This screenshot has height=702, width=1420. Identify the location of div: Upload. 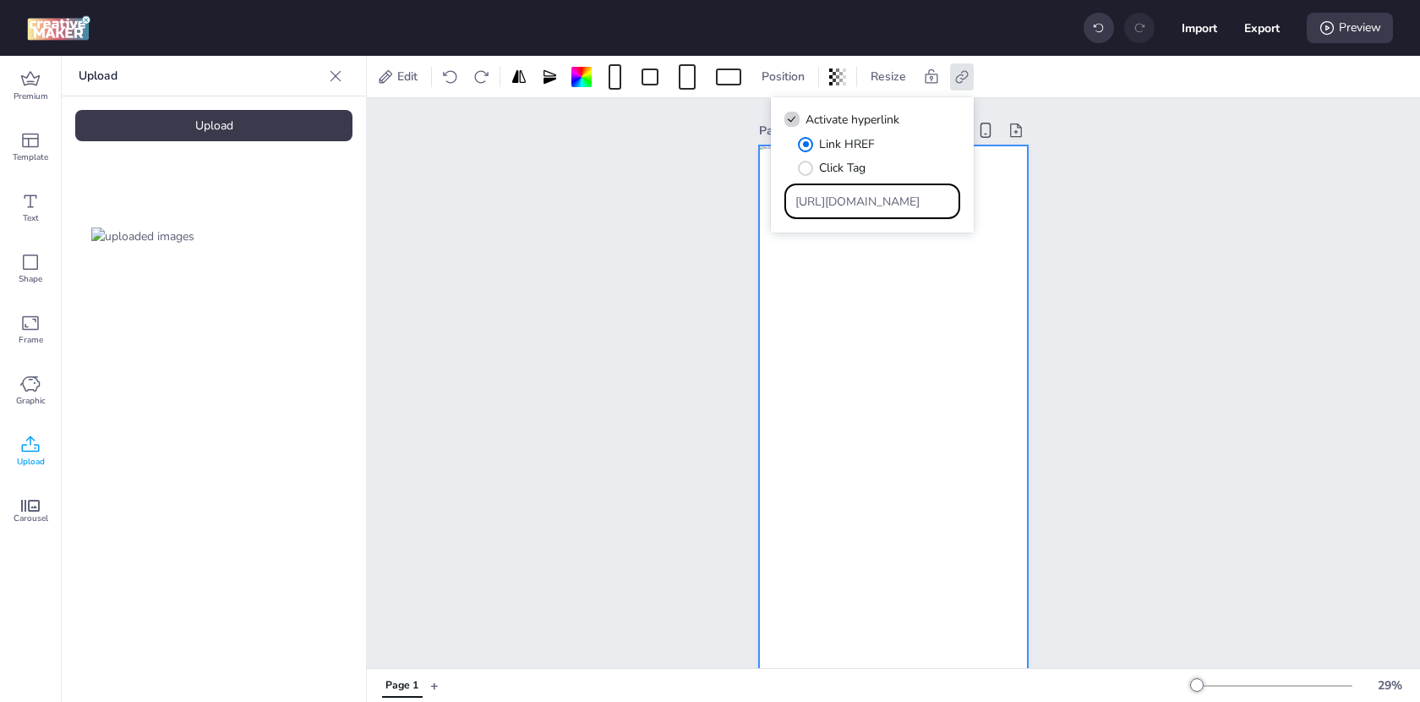
(214, 125).